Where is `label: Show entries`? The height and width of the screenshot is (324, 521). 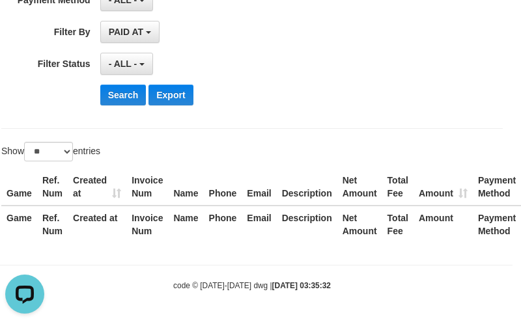
label: Show entries is located at coordinates (51, 152).